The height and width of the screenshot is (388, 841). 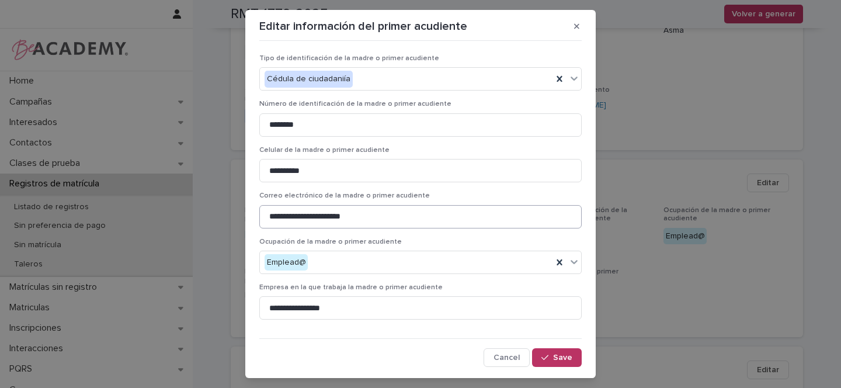 I want to click on span: Save, so click(x=563, y=358).